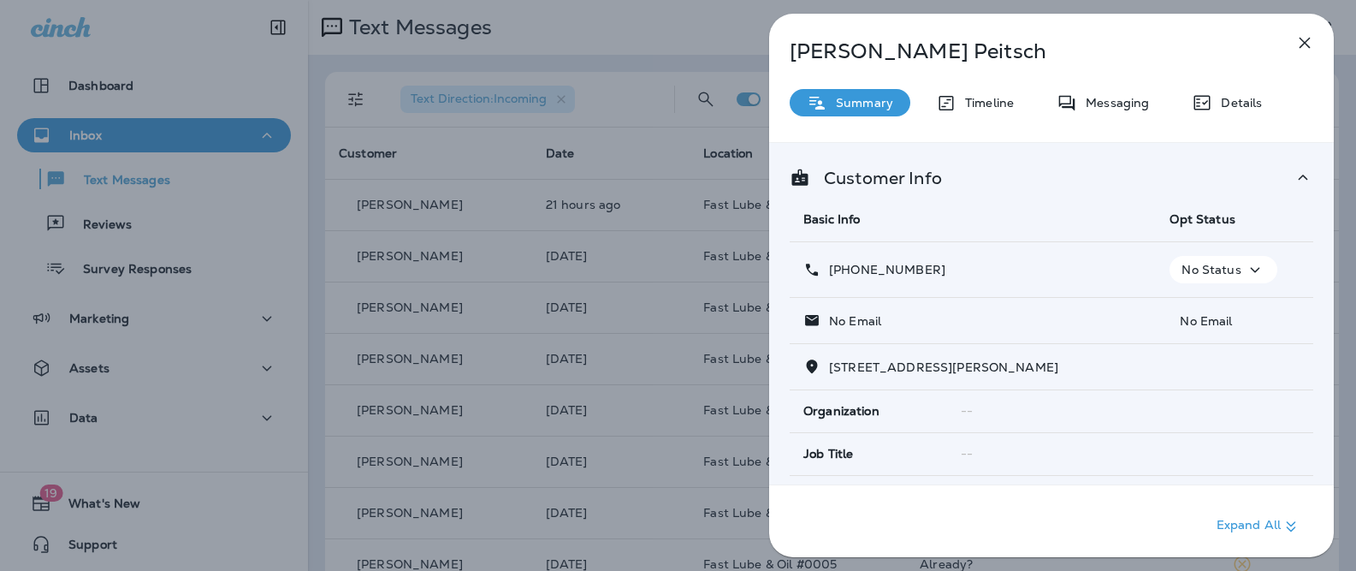  What do you see at coordinates (1259, 526) in the screenshot?
I see `button: Expand All` at bounding box center [1259, 526].